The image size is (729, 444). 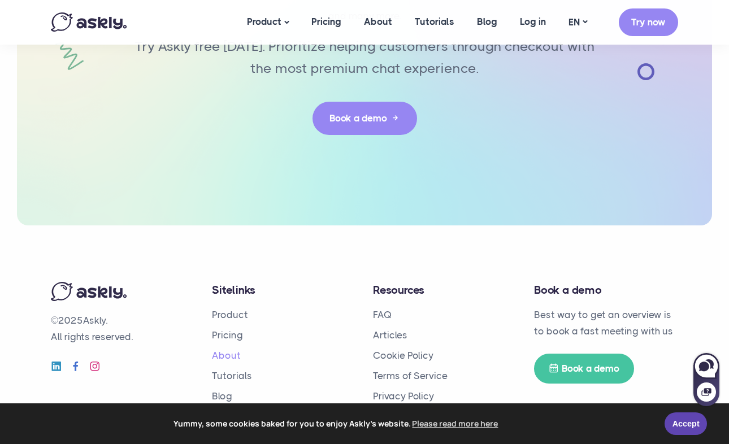 I want to click on a: Articles, so click(x=390, y=335).